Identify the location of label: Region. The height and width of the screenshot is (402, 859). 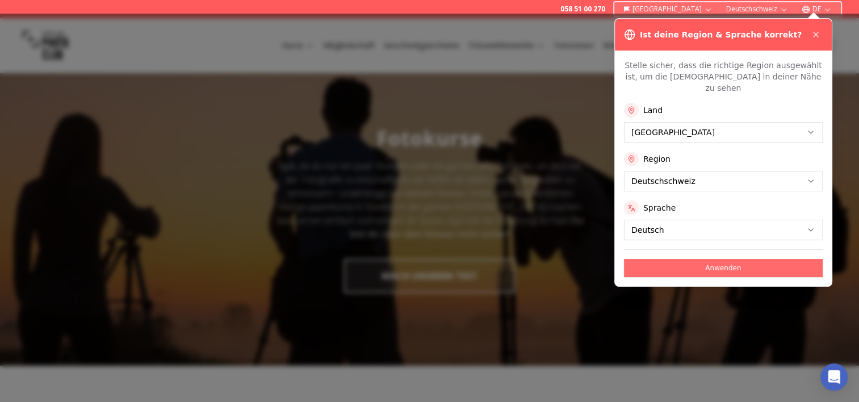
(657, 159).